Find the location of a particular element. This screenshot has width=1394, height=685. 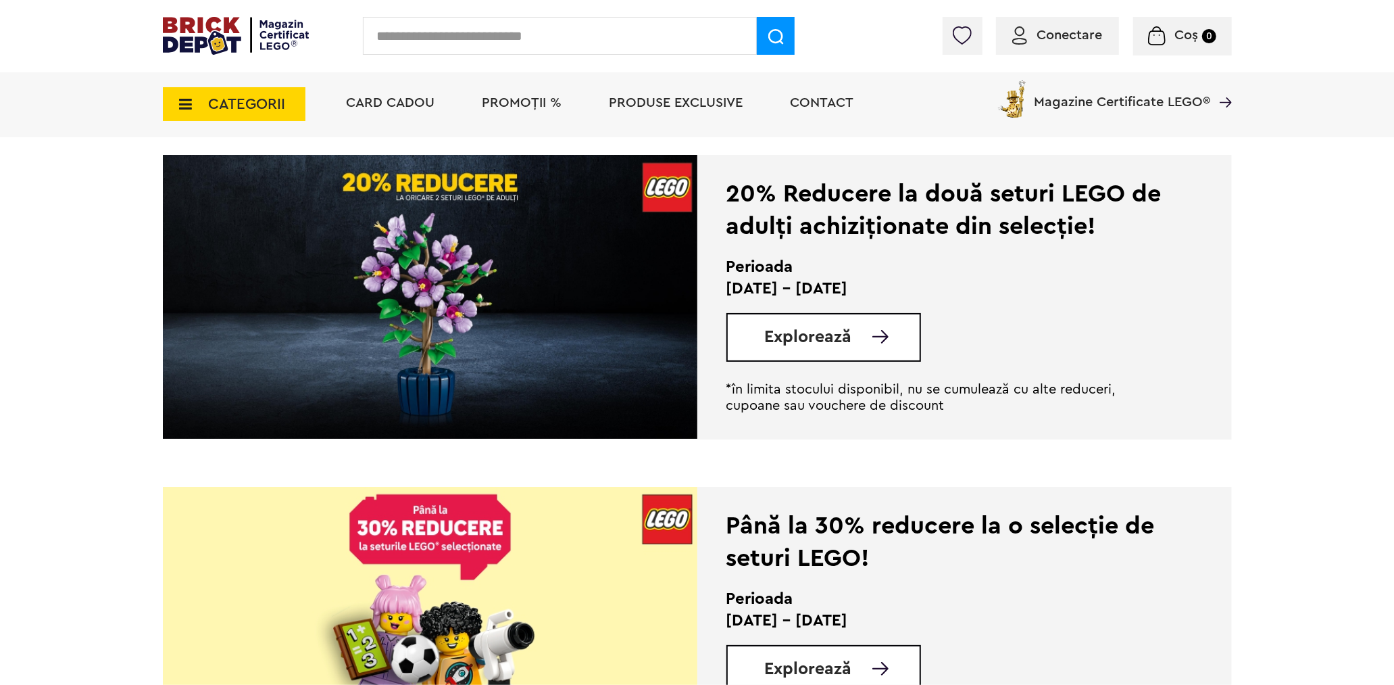

a: Magazine Certificate LEGO® is located at coordinates (1221, 84).